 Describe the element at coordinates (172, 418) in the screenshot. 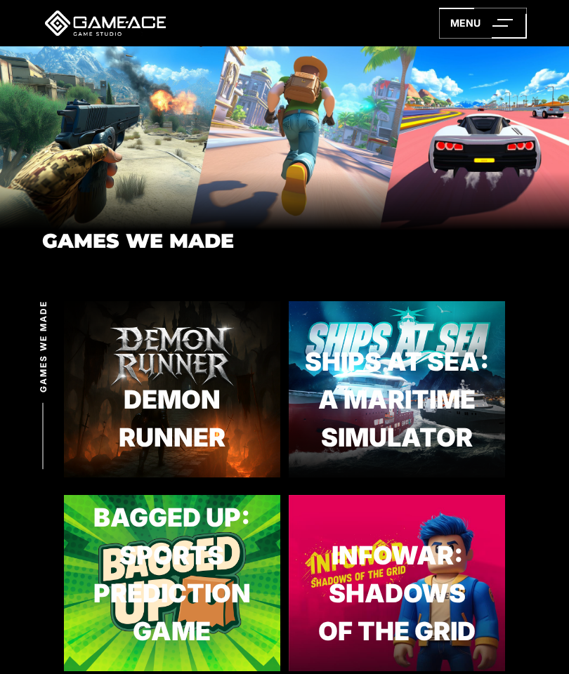

I see `div: Demon Runner` at that location.